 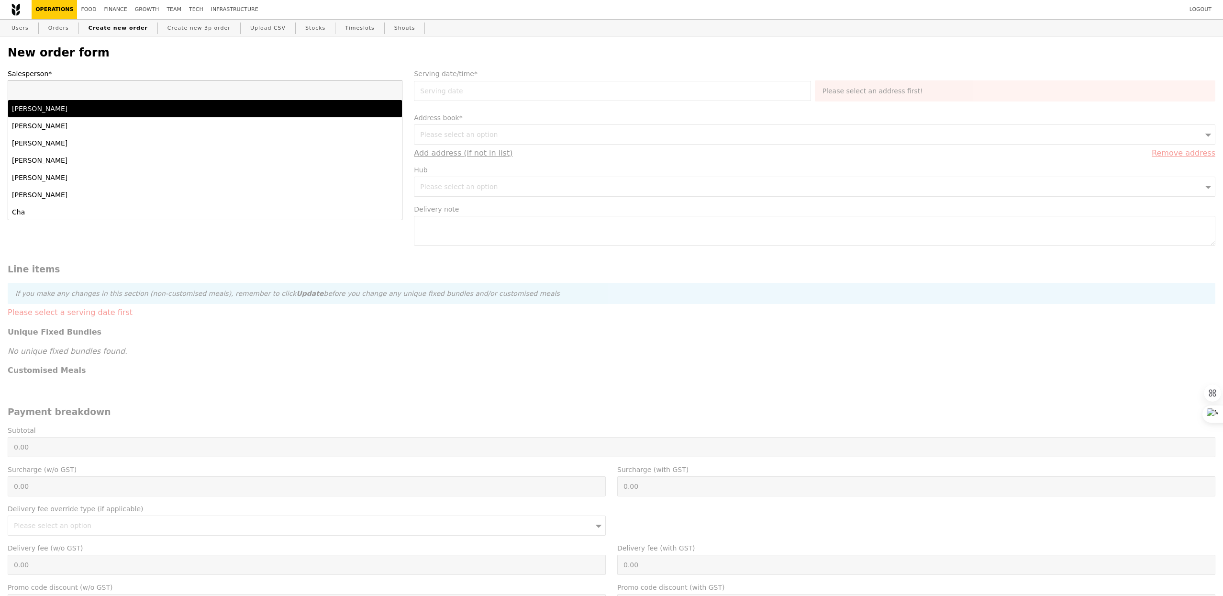 What do you see at coordinates (199, 28) in the screenshot?
I see `a: Create new 3p order` at bounding box center [199, 28].